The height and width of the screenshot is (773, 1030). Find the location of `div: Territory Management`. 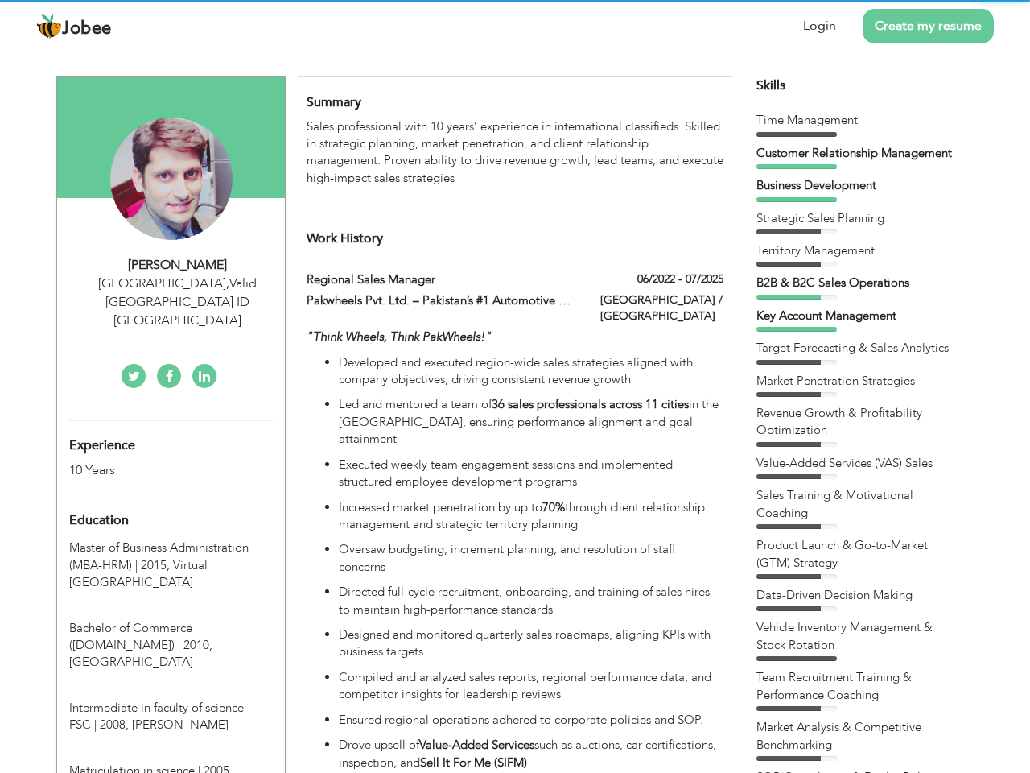

div: Territory Management is located at coordinates (857, 250).